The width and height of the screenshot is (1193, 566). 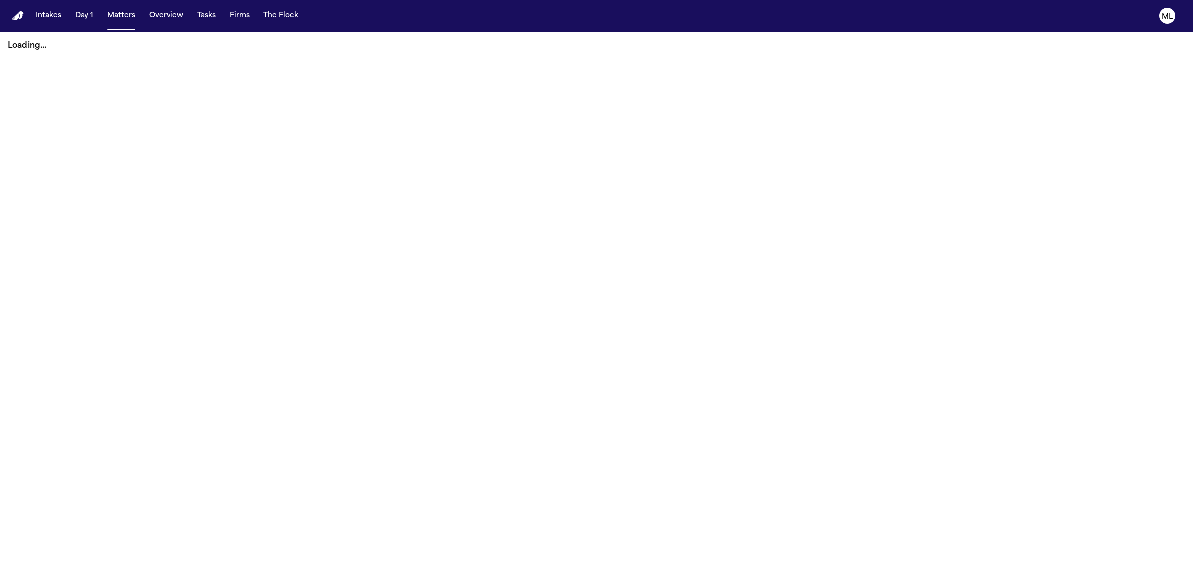 What do you see at coordinates (281, 16) in the screenshot?
I see `button: The Flock` at bounding box center [281, 16].